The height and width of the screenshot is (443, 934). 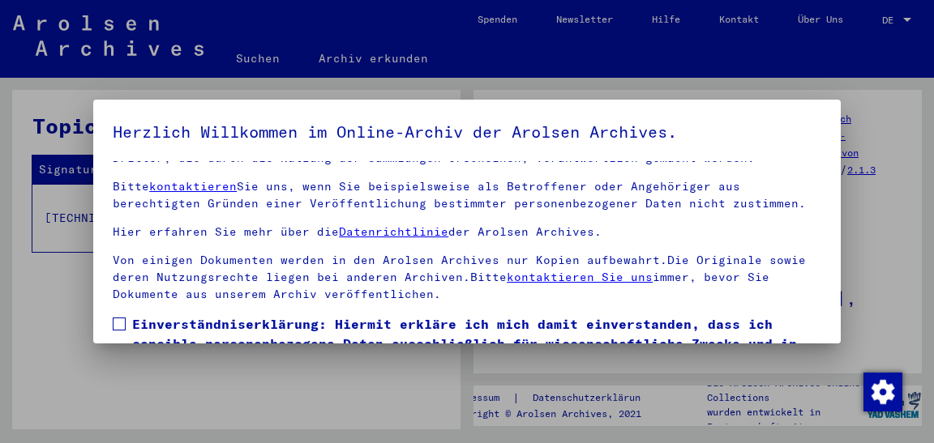 What do you see at coordinates (467, 277) in the screenshot?
I see `p: Von einigen Dokumenten werden in den Arolsen Archives nur Kopien aufbewahrt.Die Originale sowie d...` at bounding box center [467, 277].